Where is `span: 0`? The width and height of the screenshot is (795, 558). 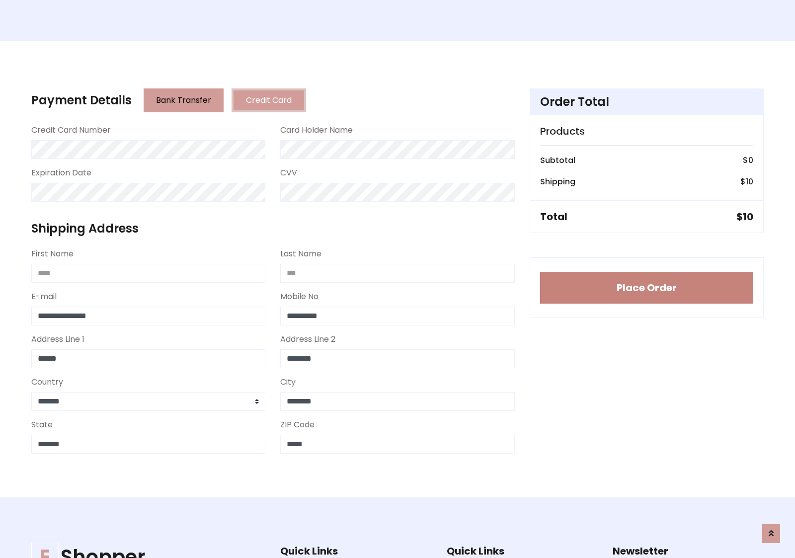
span: 0 is located at coordinates (751, 160).